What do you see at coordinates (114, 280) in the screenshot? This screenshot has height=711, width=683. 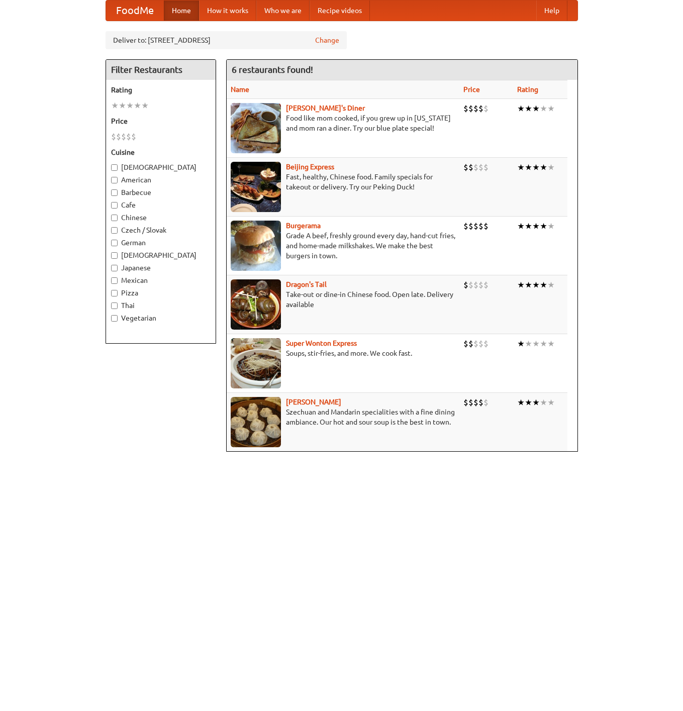 I see `input: Mexican` at bounding box center [114, 280].